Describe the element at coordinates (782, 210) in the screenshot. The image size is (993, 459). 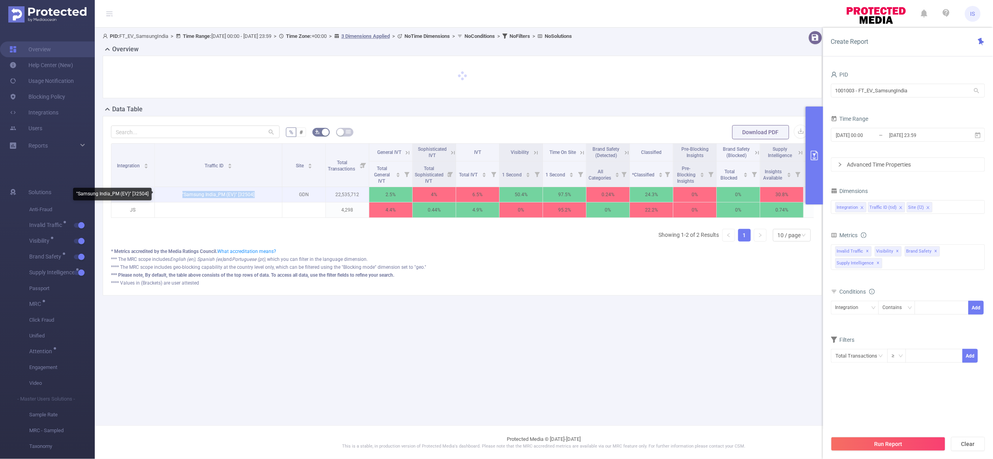
I see `p: 0.74%` at that location.